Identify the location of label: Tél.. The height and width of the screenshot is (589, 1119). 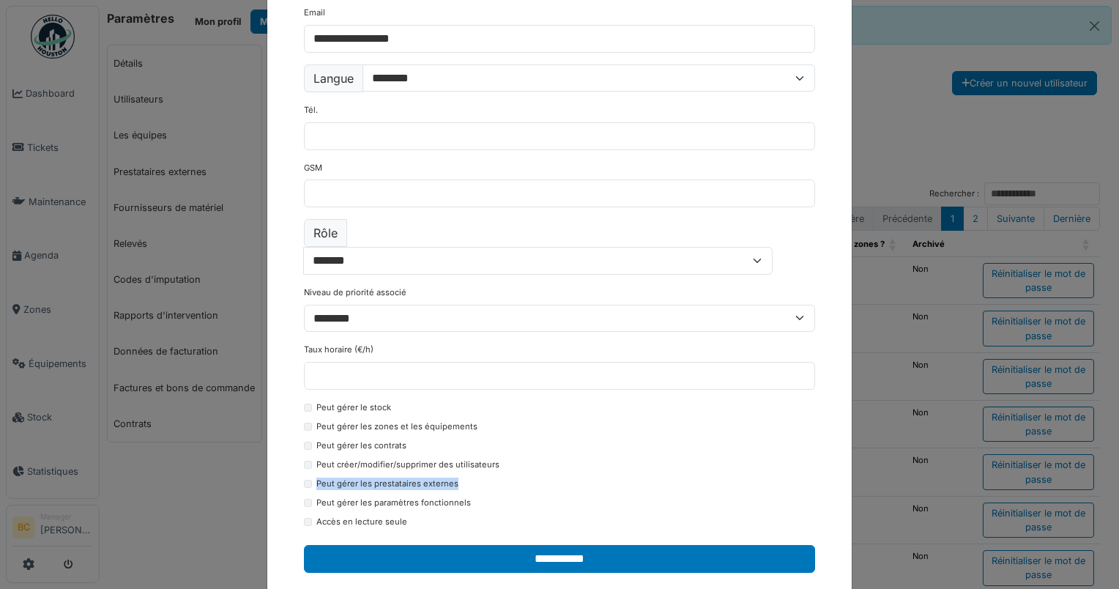
(311, 110).